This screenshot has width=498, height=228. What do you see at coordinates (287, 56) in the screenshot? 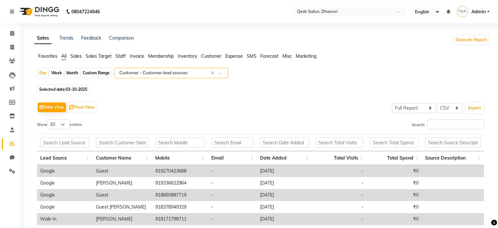
I see `span: Misc` at bounding box center [287, 56].